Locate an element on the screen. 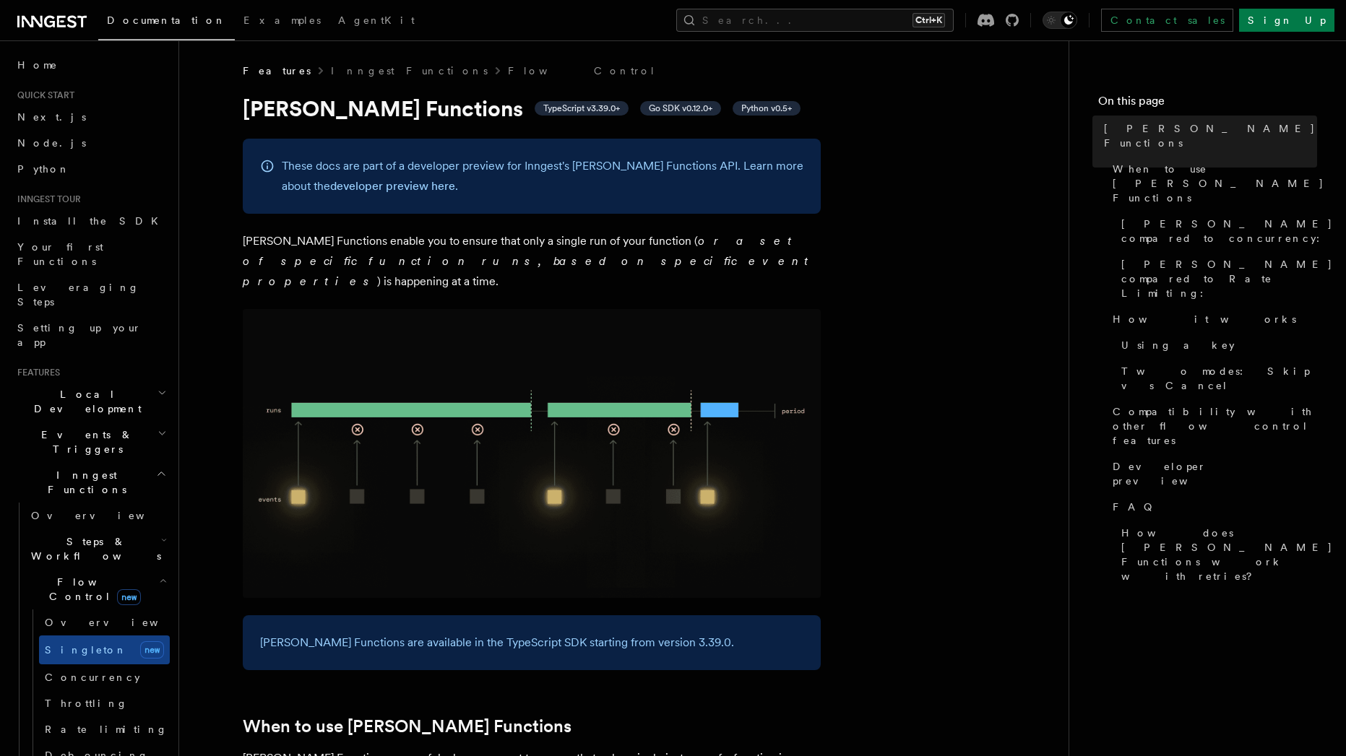 Image resolution: width=1346 pixels, height=756 pixels. span: Your first Functions is located at coordinates (60, 254).